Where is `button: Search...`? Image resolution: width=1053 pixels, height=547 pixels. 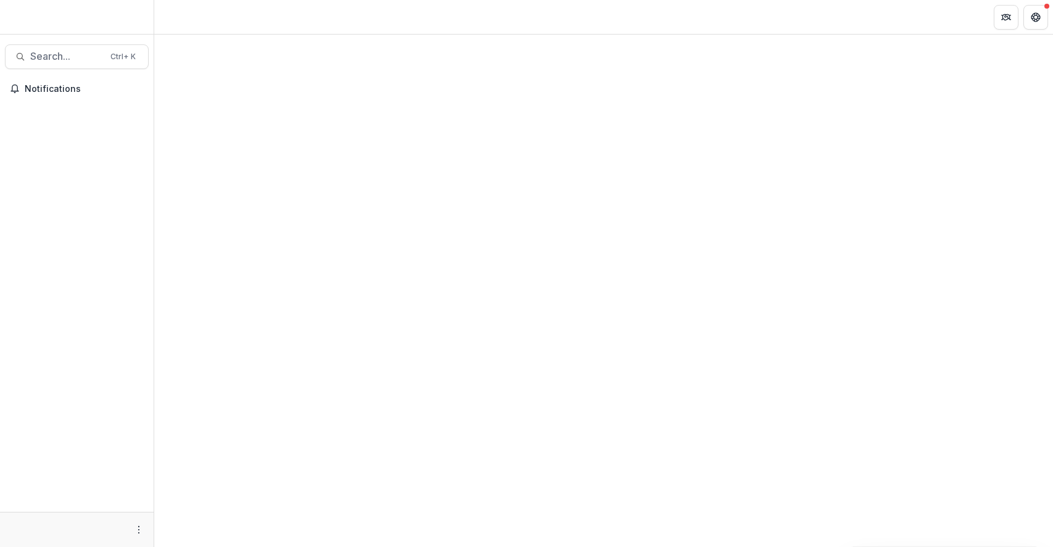 button: Search... is located at coordinates (77, 57).